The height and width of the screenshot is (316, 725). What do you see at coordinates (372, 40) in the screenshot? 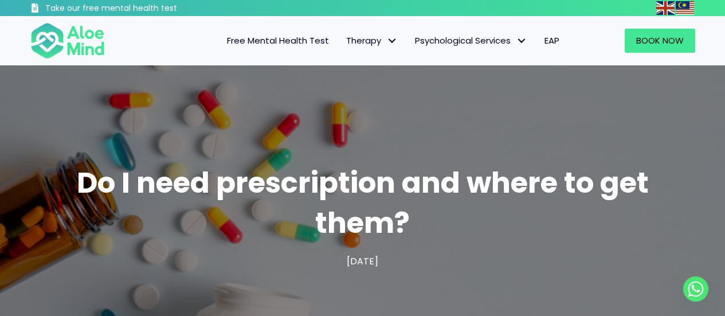
I see `span: Therapy` at bounding box center [372, 40].